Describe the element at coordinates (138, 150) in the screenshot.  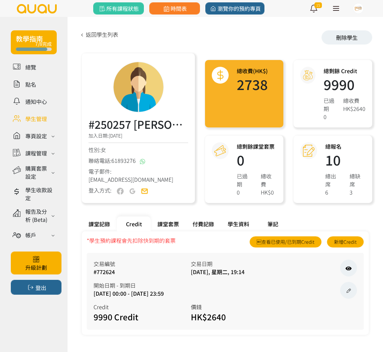
I see `div: 性別:` at that location.